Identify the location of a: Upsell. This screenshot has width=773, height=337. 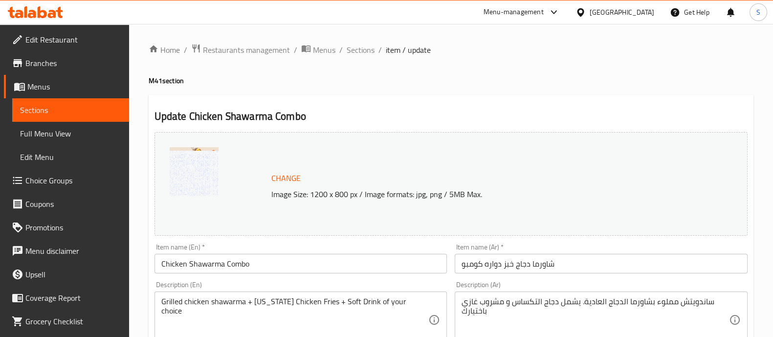
(66, 274).